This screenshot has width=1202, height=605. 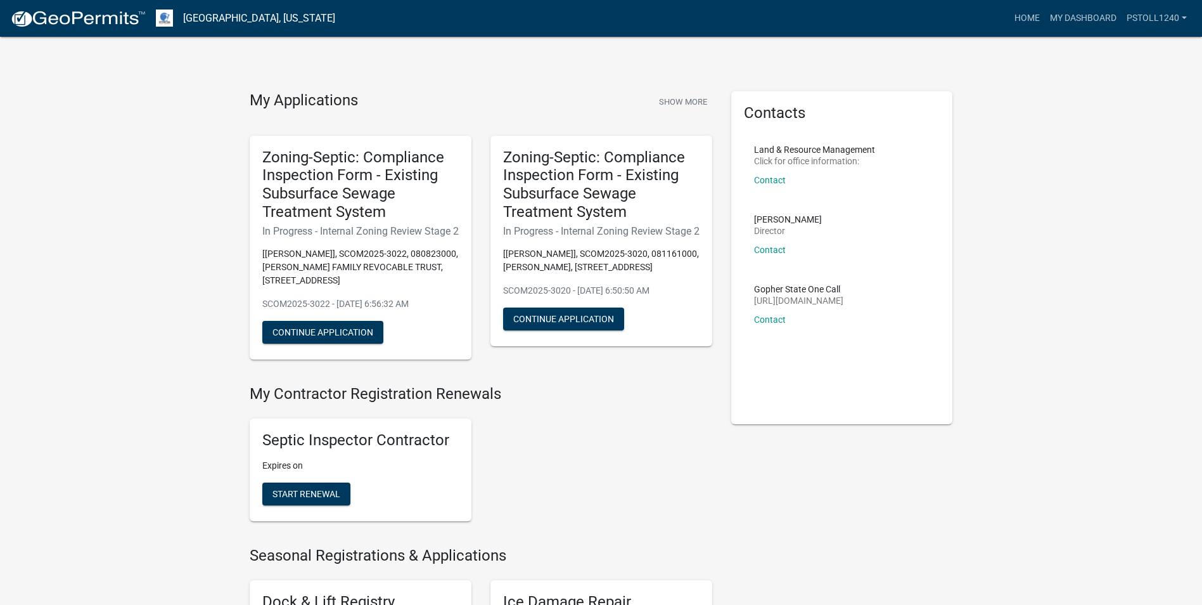 I want to click on button: Show More, so click(x=683, y=101).